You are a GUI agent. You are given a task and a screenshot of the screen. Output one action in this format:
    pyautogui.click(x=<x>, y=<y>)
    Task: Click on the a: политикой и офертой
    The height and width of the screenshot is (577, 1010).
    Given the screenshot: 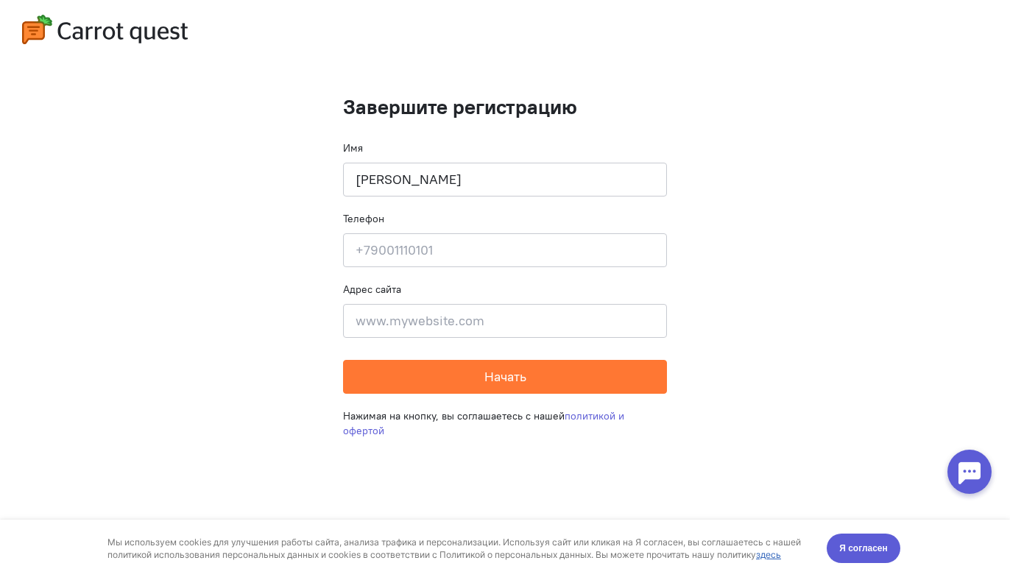 What is the action you would take?
    pyautogui.click(x=484, y=423)
    